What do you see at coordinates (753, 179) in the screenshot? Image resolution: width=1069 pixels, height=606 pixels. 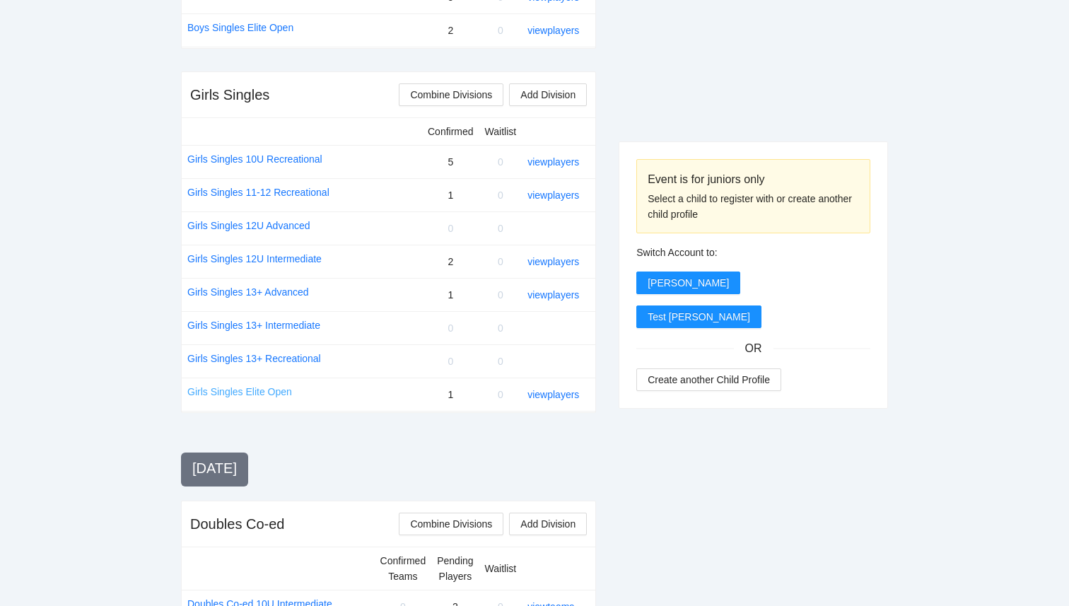 I see `div: Event is for juniors only` at bounding box center [753, 179].